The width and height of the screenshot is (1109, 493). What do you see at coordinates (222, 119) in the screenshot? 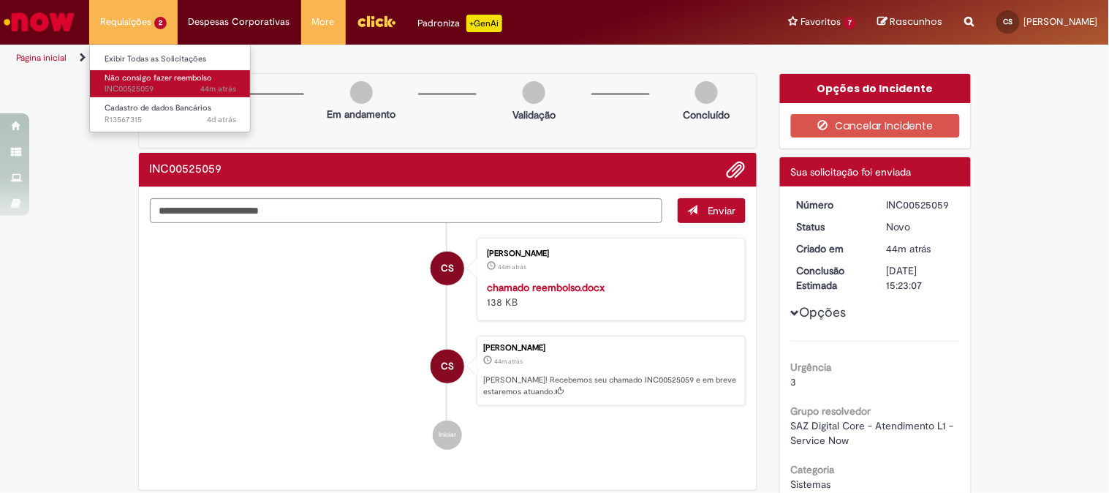
I see `time: 25/09/2025 15:22:50` at bounding box center [222, 119].